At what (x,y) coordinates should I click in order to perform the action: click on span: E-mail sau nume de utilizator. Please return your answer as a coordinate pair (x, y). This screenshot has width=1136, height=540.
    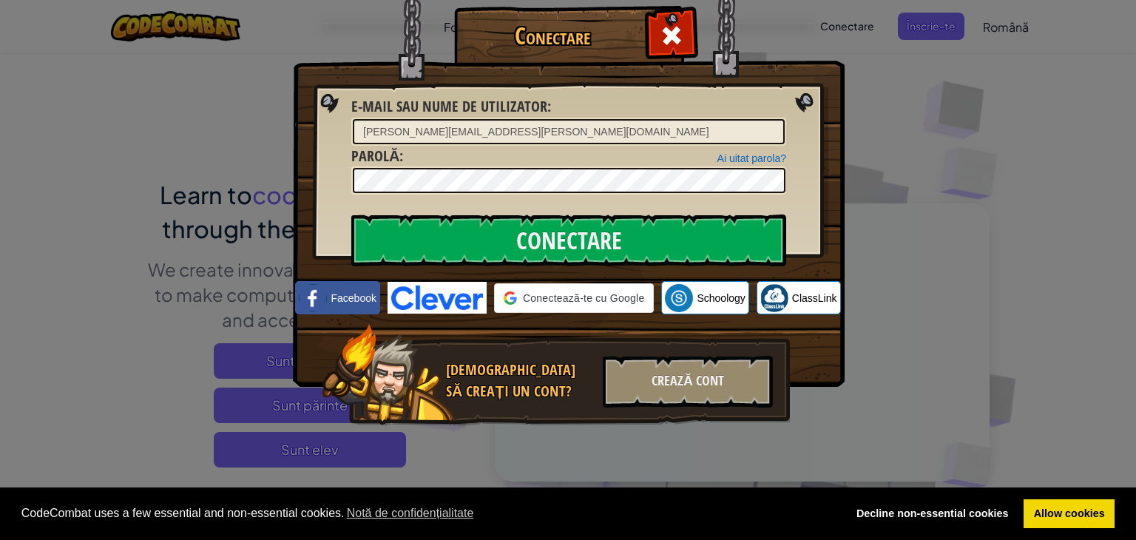
    Looking at the image, I should click on (449, 106).